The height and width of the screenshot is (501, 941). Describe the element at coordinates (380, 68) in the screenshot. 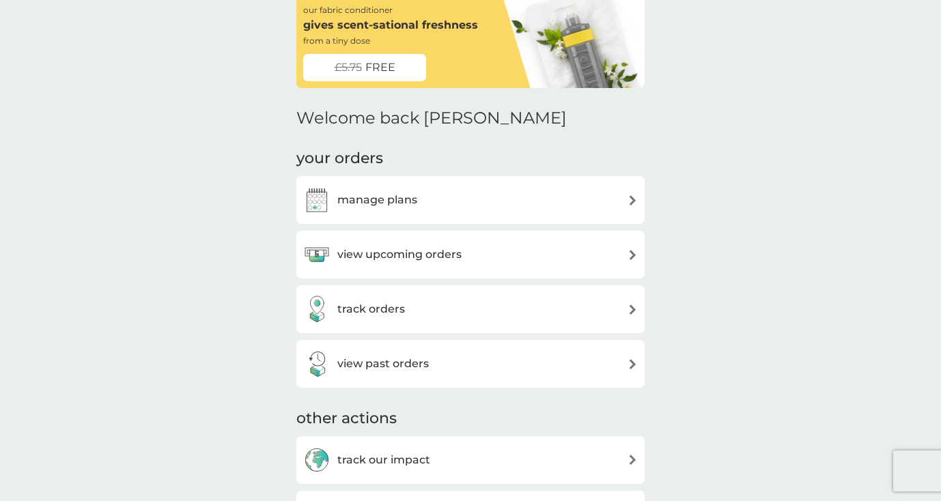

I see `span: FREE` at that location.